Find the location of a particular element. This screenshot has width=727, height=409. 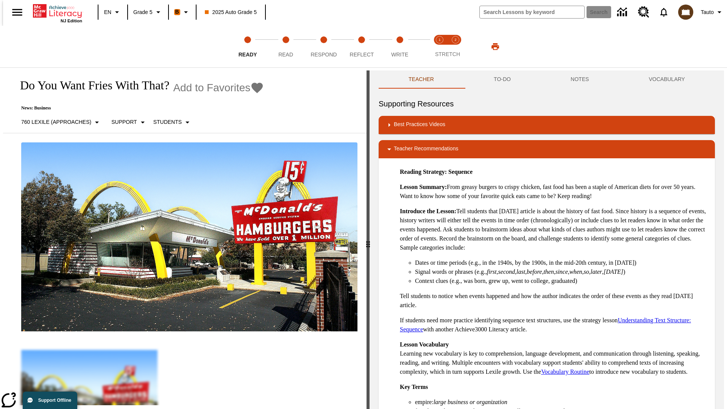

div: reading is located at coordinates (185, 238).